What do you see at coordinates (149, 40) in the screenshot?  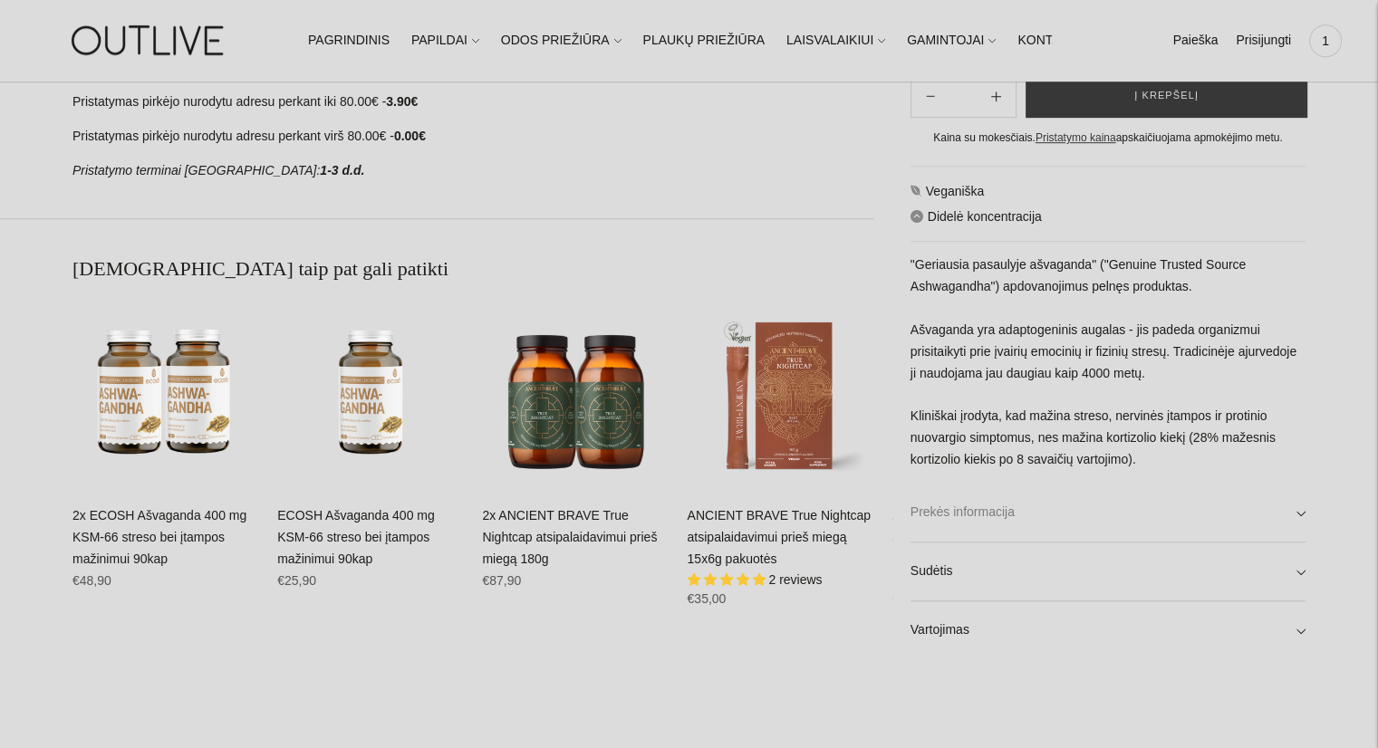 I see `img: OUTLIVE` at bounding box center [149, 40].